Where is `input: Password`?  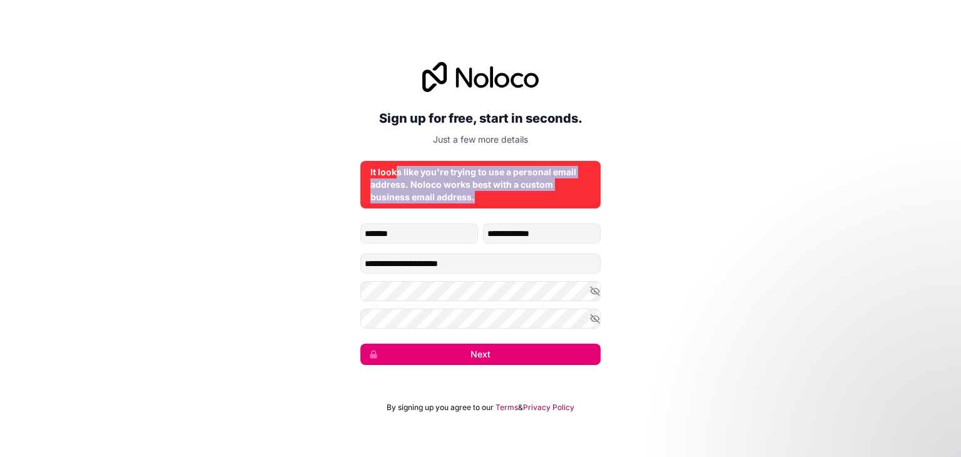
input: Password is located at coordinates (481, 291).